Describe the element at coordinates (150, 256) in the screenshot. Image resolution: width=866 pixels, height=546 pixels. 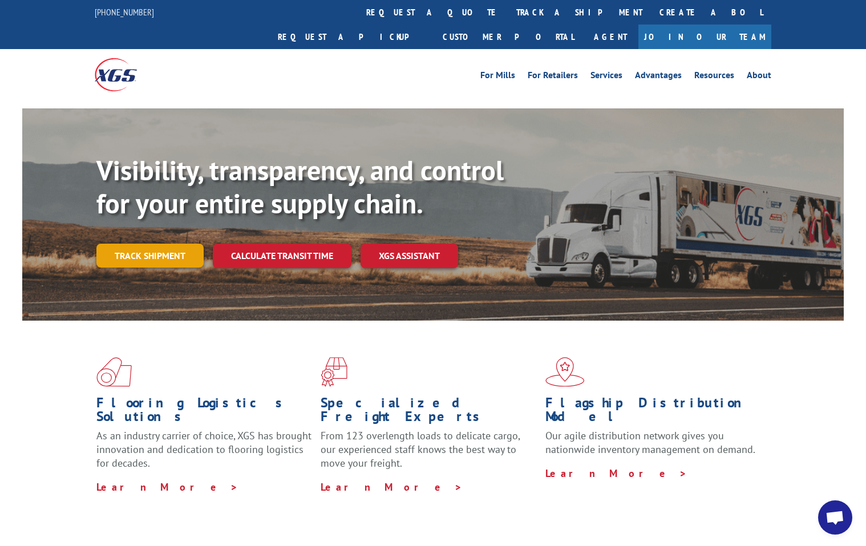
I see `a: Track shipment` at that location.